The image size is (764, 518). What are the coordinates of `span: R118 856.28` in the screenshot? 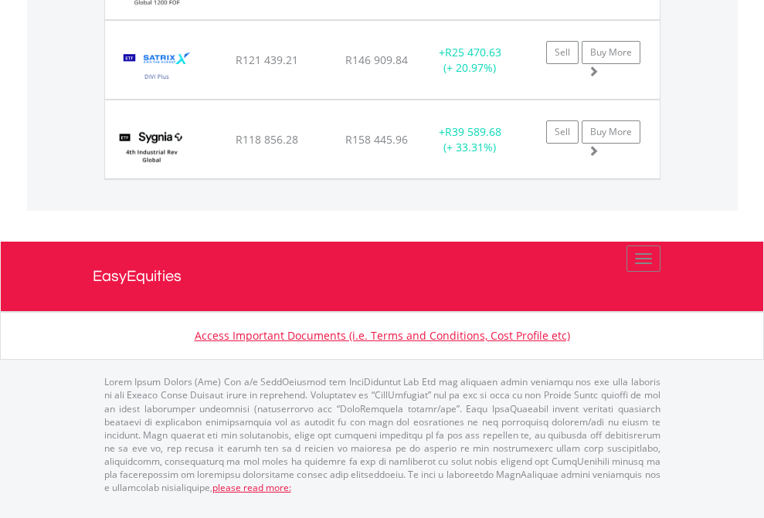 It's located at (266, 139).